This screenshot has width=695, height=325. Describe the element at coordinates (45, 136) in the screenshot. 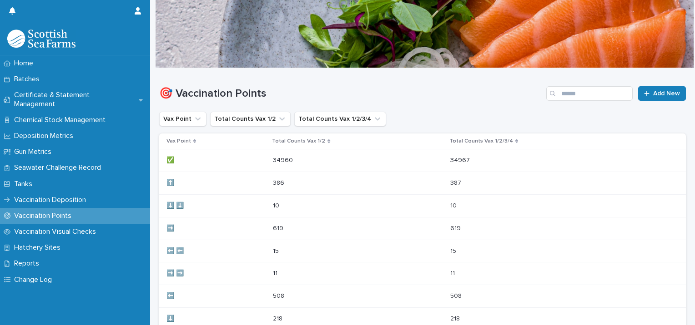

I see `p: Deposition Metrics` at that location.